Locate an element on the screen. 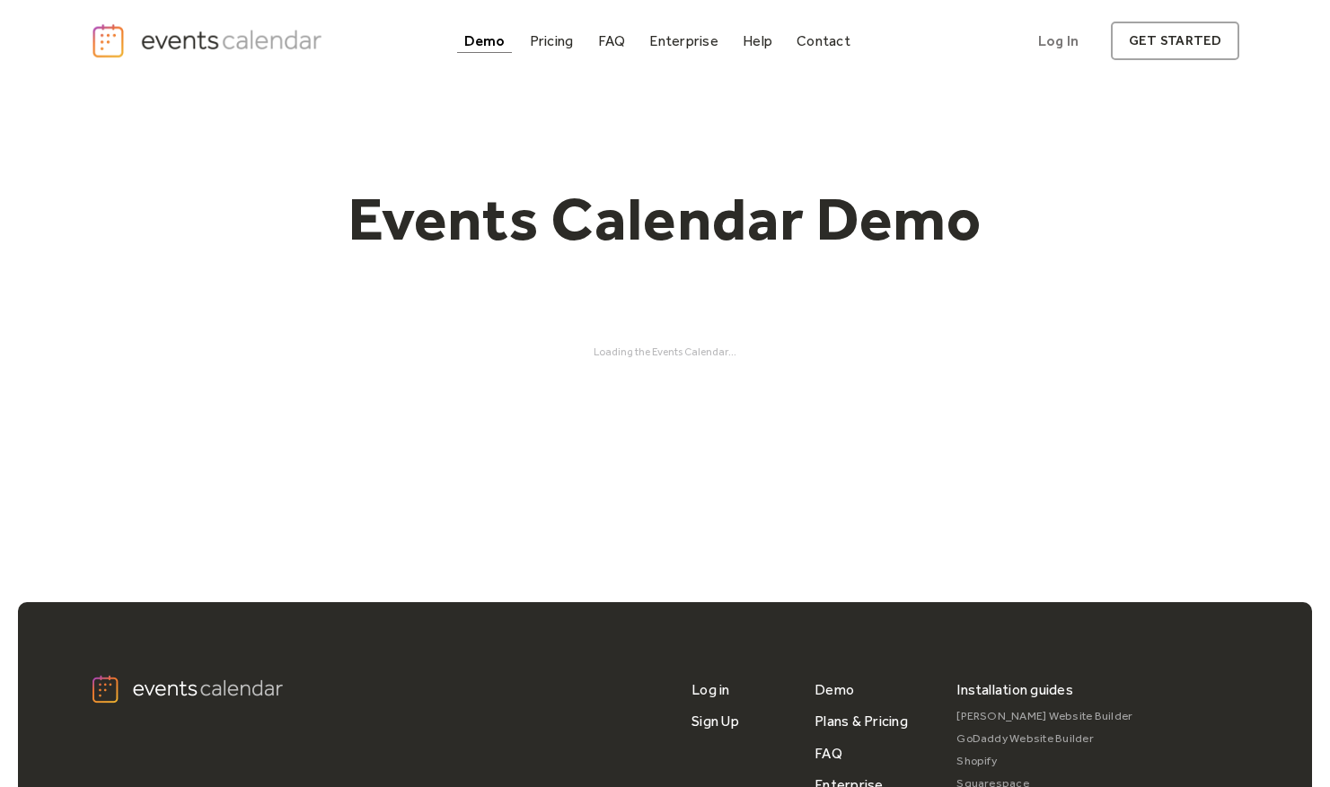 This screenshot has height=787, width=1330. a: Log in is located at coordinates (710, 689).